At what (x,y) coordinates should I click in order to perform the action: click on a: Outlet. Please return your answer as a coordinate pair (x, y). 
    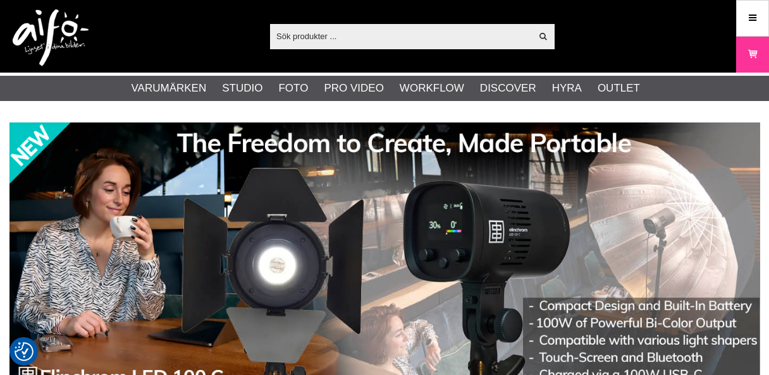
    Looking at the image, I should click on (618, 88).